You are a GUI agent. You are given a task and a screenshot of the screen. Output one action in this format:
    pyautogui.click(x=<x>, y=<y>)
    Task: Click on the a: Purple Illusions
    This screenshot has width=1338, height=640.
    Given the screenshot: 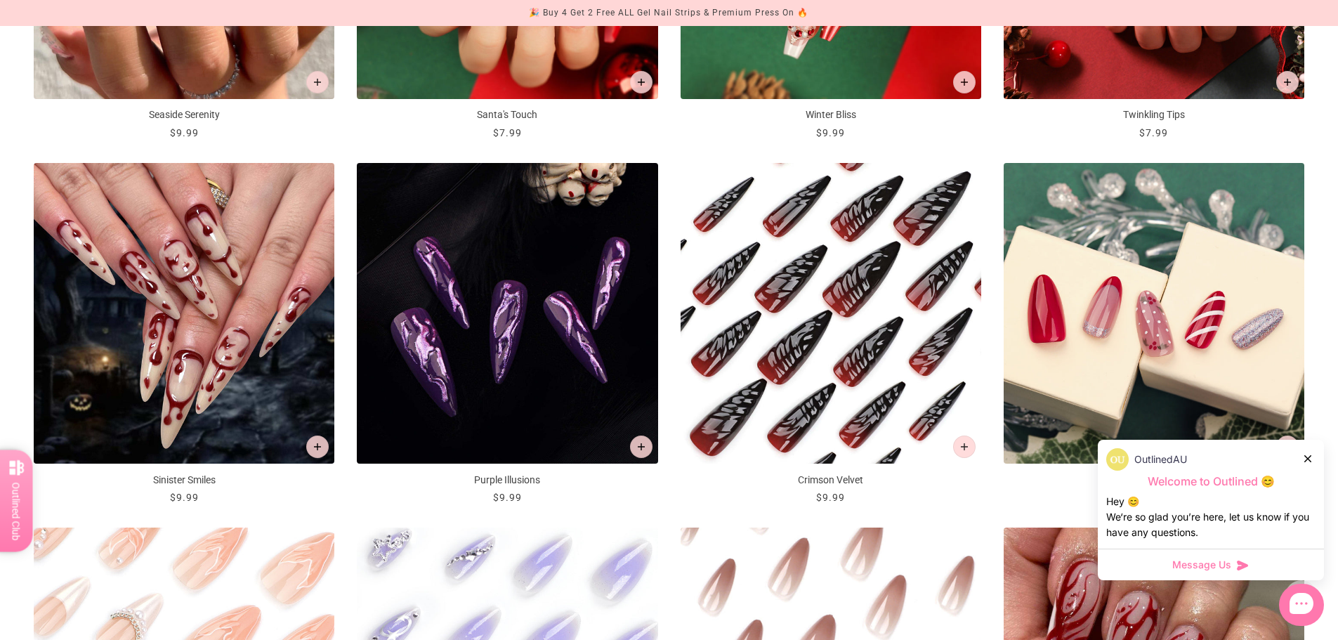 What is the action you would take?
    pyautogui.click(x=507, y=334)
    